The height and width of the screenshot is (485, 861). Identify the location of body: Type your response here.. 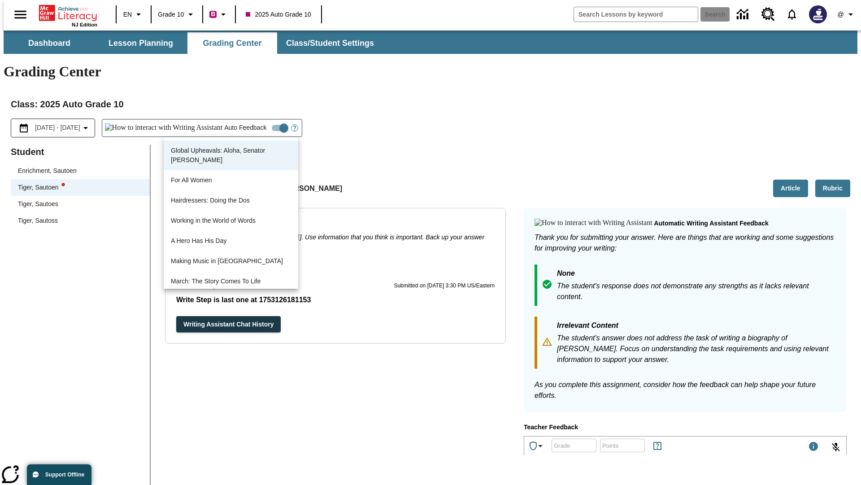
(67, 11).